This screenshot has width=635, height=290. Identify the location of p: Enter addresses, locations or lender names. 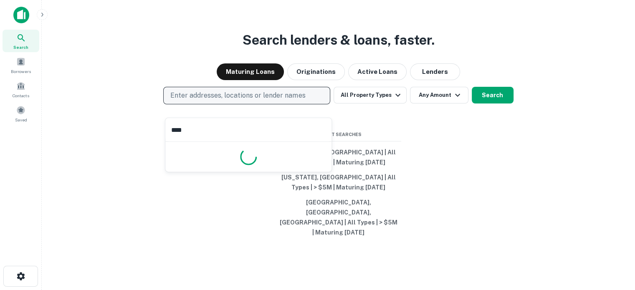
(237, 96).